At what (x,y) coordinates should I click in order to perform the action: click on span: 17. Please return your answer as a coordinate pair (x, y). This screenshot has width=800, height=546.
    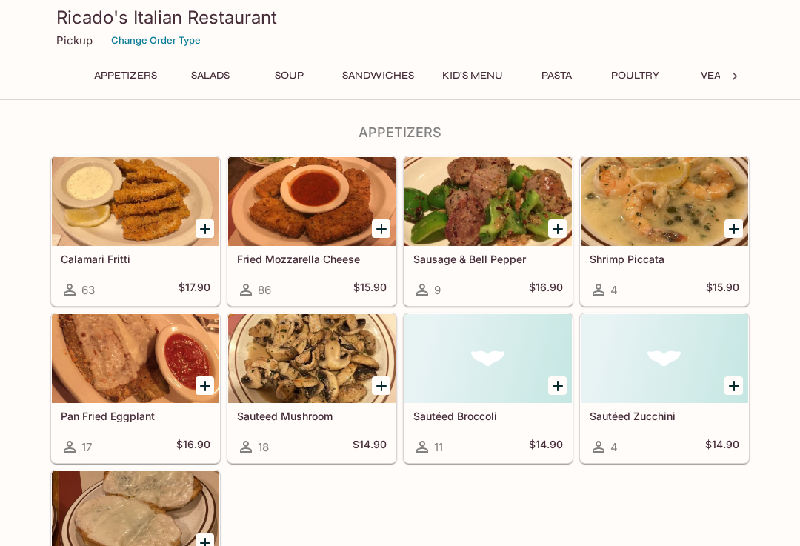
    Looking at the image, I should click on (87, 447).